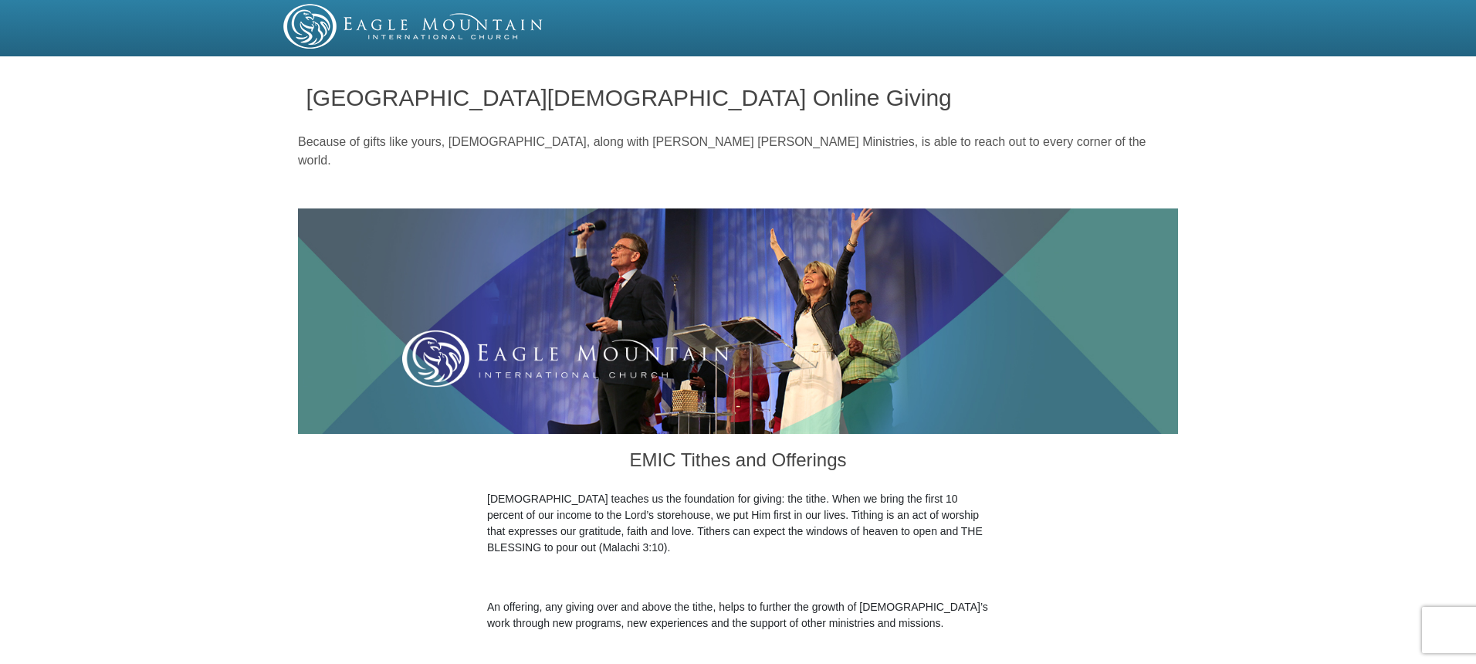  Describe the element at coordinates (738, 462) in the screenshot. I see `h3: EMIC Tithes and Offerings` at that location.